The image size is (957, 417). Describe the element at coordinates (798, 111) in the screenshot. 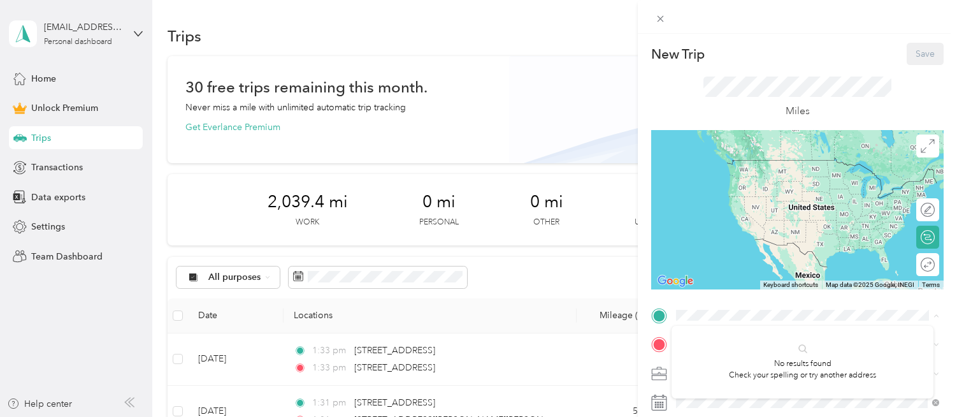

I see `p: Miles` at that location.